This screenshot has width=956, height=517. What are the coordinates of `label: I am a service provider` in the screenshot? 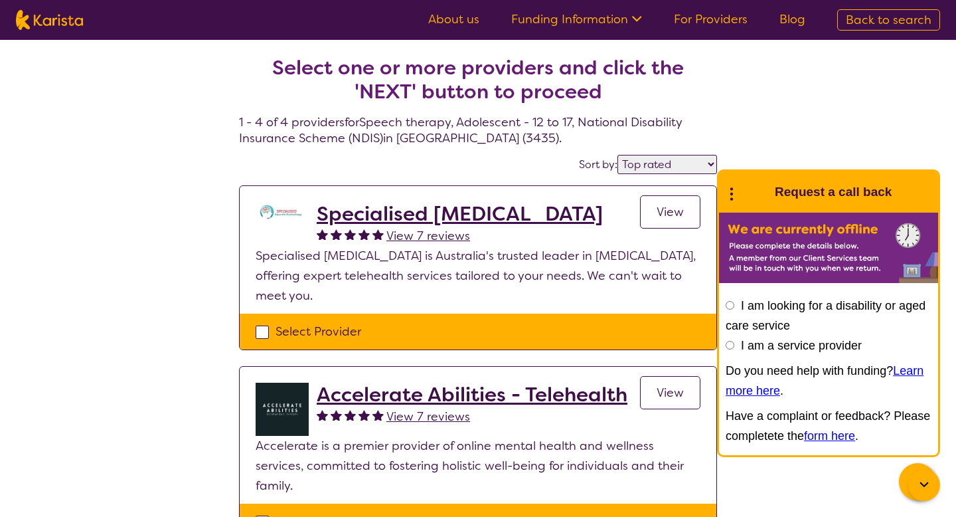 It's located at (802, 345).